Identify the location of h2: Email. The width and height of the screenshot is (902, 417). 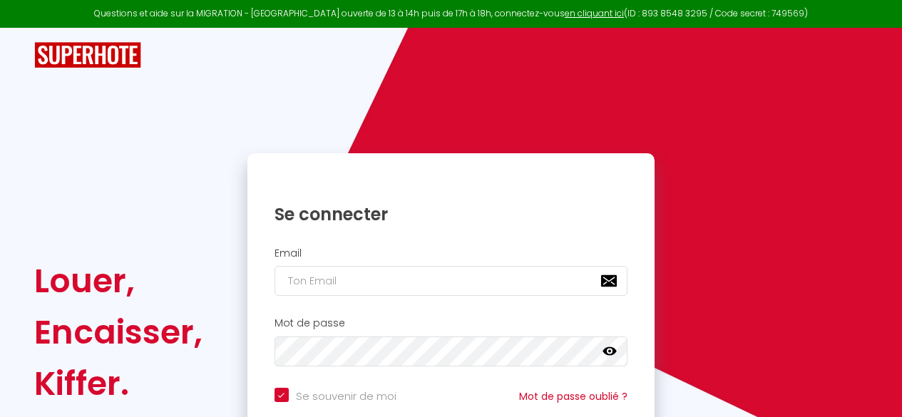
(451, 253).